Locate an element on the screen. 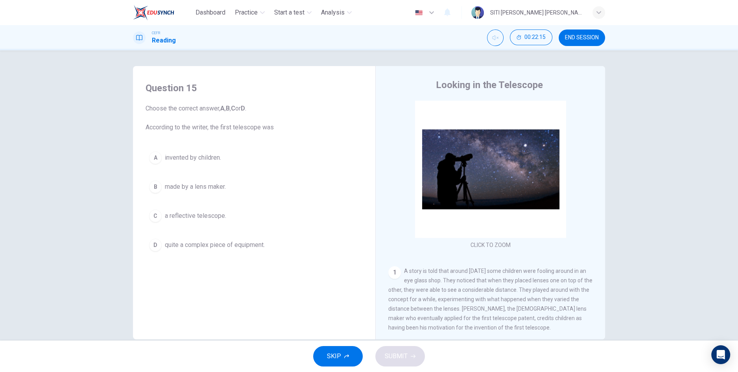 The height and width of the screenshot is (372, 738). button: Analysis is located at coordinates (336, 13).